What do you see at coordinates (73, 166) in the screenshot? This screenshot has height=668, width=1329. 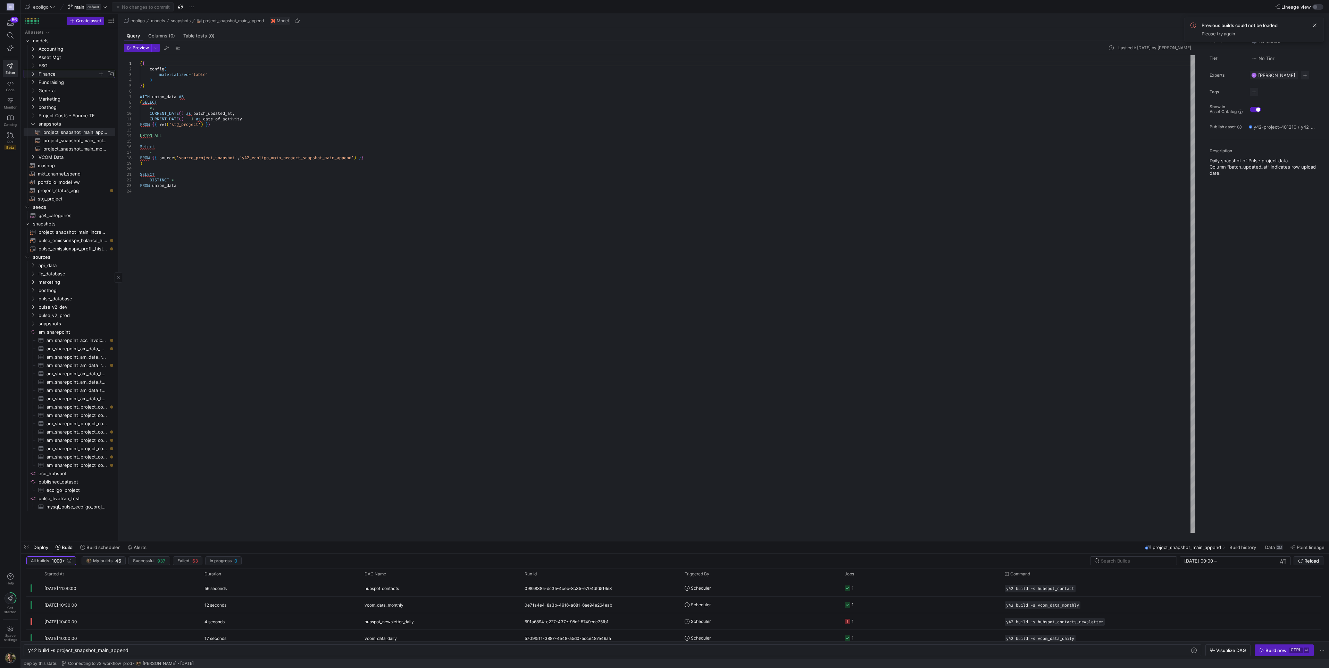 I see `span: mashup​​​​​​​​​​` at bounding box center [73, 166].